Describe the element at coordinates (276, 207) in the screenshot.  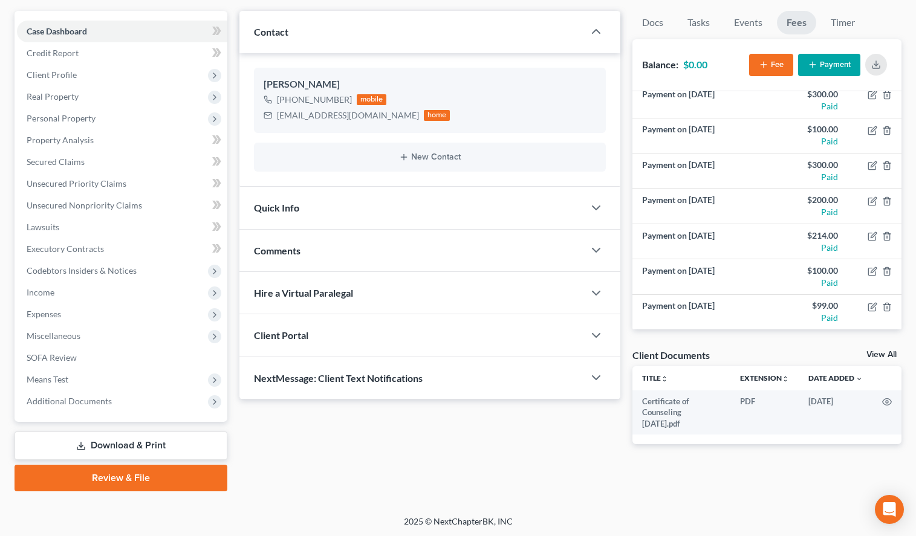
I see `span: Quick Info` at that location.